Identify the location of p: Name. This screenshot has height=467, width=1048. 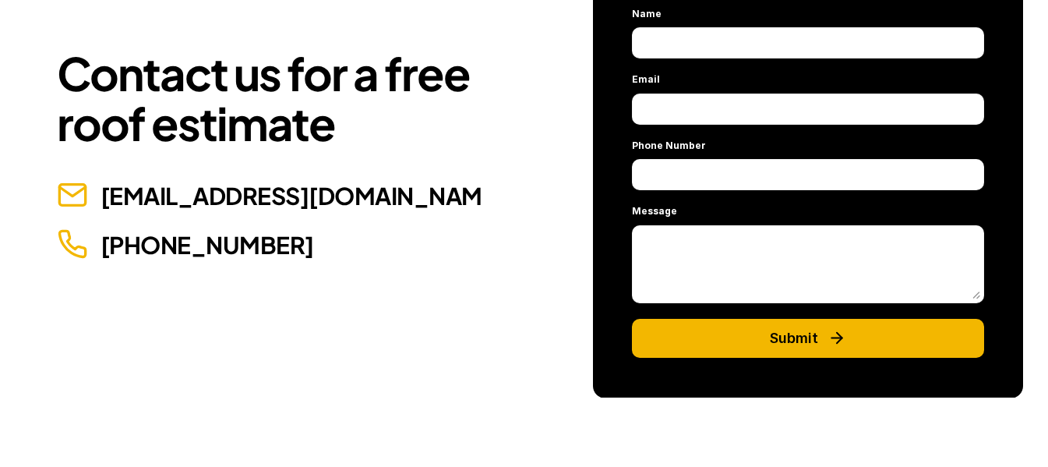
(647, 14).